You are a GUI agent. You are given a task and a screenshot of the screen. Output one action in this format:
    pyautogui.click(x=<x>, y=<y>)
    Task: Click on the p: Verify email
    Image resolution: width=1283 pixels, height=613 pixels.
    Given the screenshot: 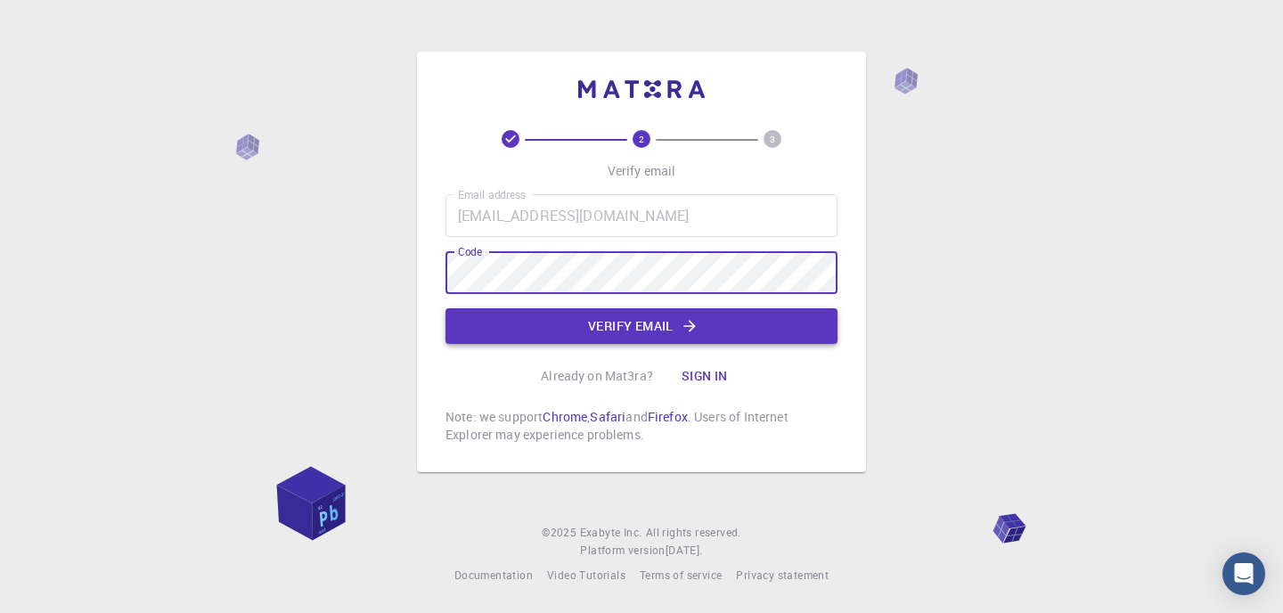 What is the action you would take?
    pyautogui.click(x=641, y=171)
    